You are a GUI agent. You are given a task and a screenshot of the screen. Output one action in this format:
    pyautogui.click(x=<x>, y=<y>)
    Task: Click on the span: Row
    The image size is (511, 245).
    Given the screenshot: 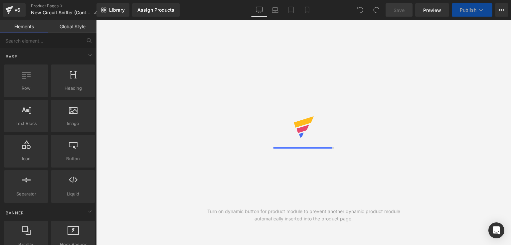 What is the action you would take?
    pyautogui.click(x=26, y=88)
    